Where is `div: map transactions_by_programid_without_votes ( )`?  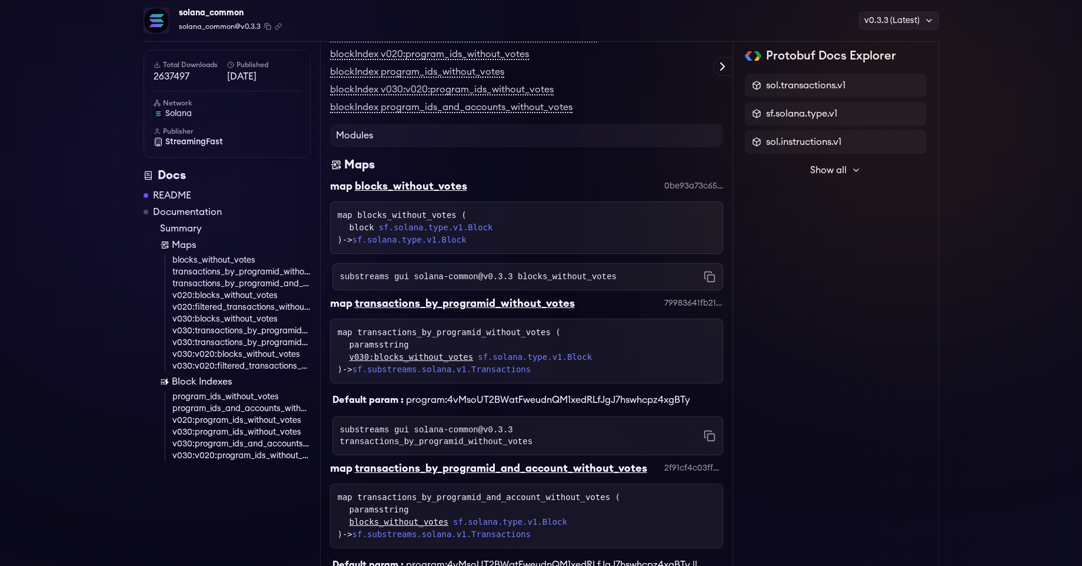 div: map transactions_by_programid_without_votes ( ) is located at coordinates (527, 351).